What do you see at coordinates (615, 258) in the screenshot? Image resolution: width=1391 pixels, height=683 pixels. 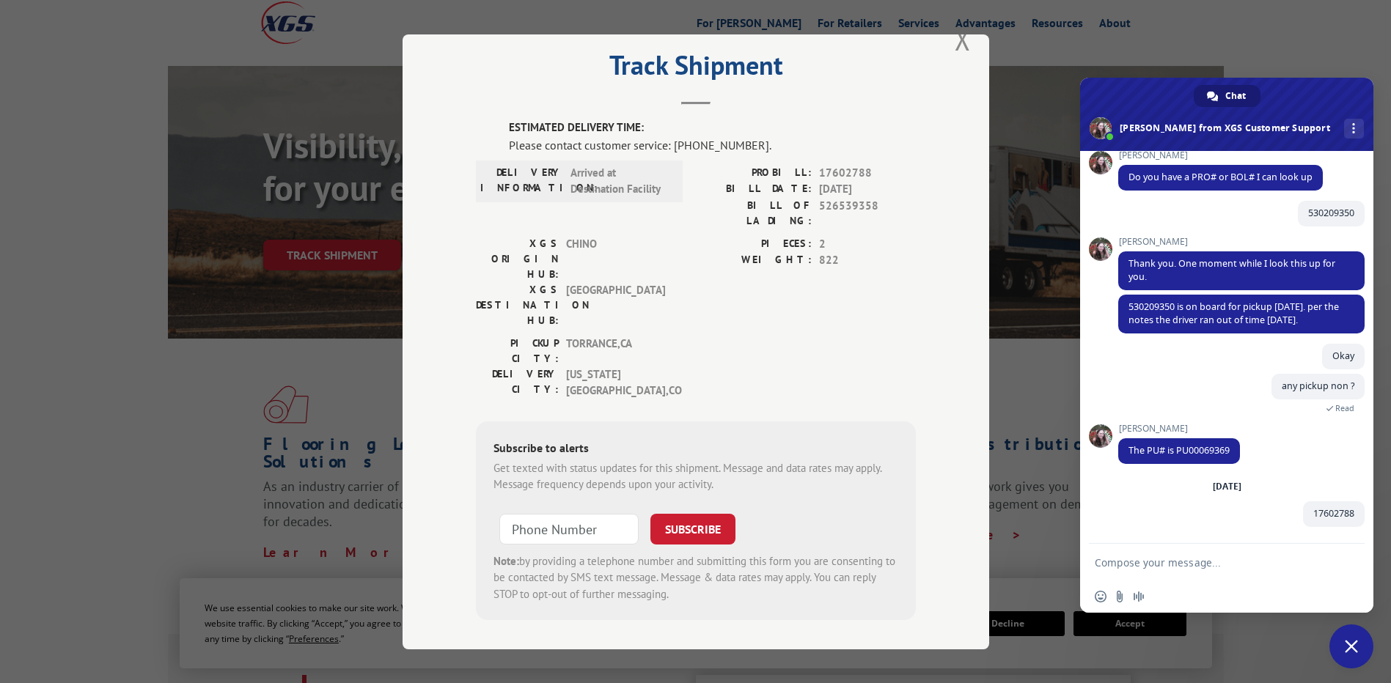 I see `span: CHINO` at bounding box center [615, 258].